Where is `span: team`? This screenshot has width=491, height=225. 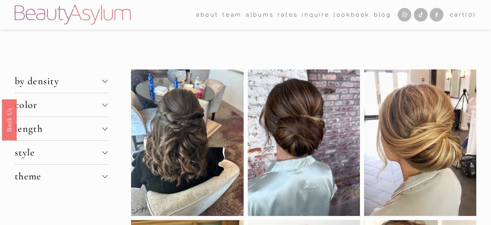 span: team is located at coordinates (232, 15).